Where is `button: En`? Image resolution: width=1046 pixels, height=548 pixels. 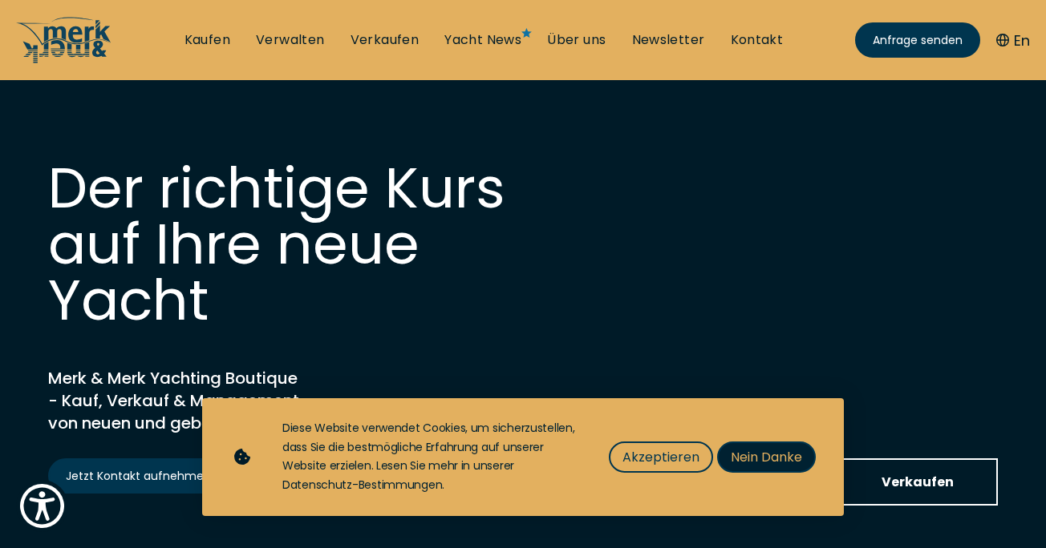
button: En is located at coordinates (1013, 40).